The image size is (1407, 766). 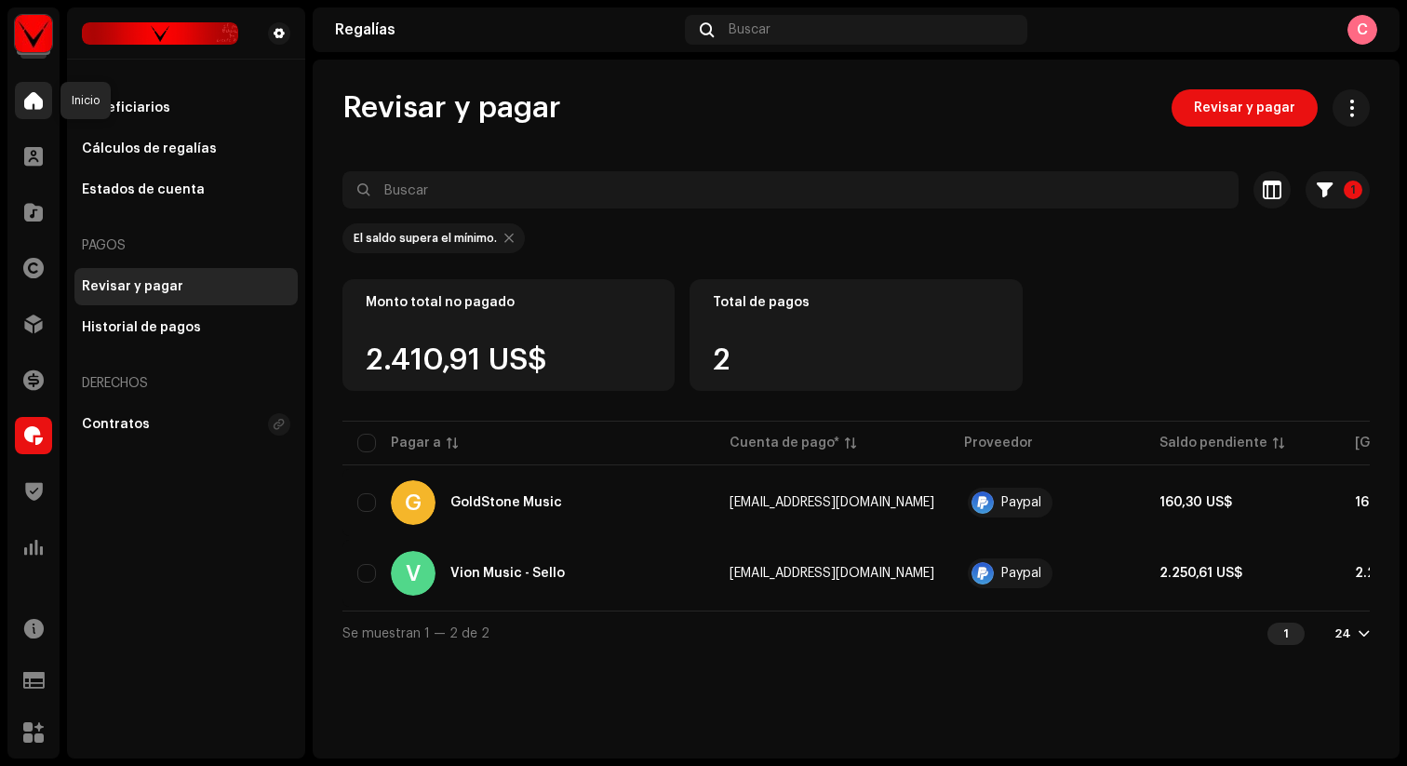 What do you see at coordinates (186, 246) in the screenshot?
I see `re-a-nav-header: Pagos` at bounding box center [186, 246].